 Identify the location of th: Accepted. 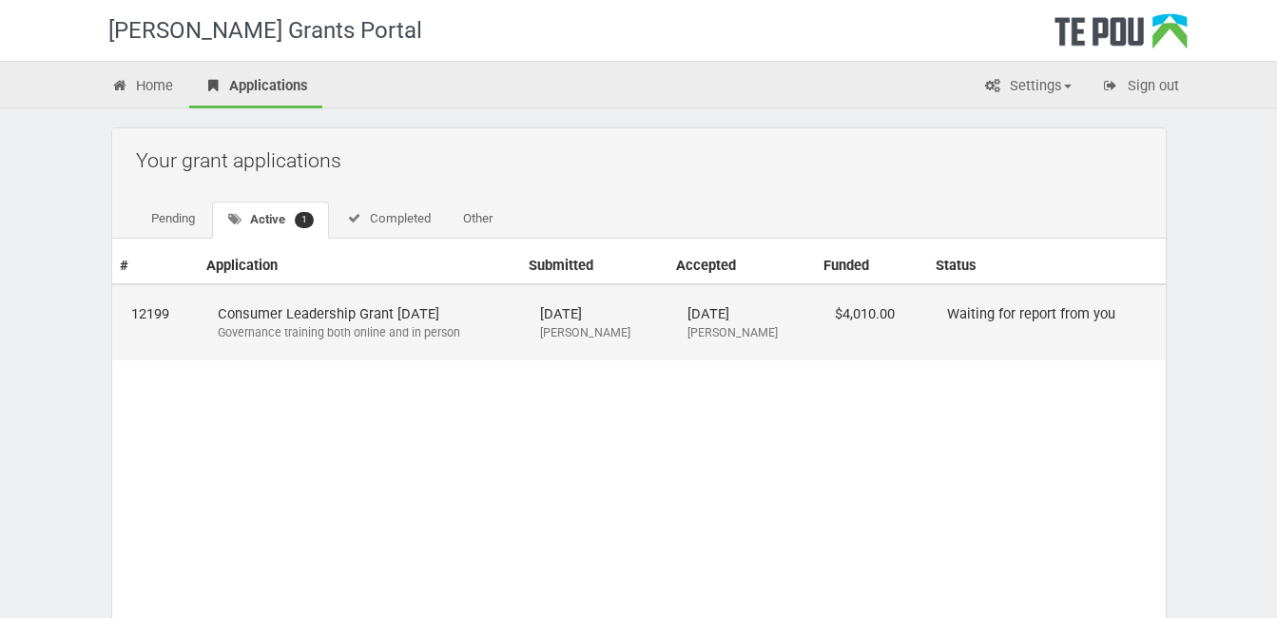
(742, 266).